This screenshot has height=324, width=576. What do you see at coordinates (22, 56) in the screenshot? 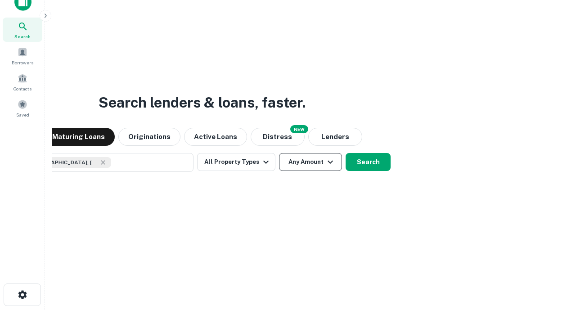
I see `a: Borrowers` at bounding box center [22, 56].